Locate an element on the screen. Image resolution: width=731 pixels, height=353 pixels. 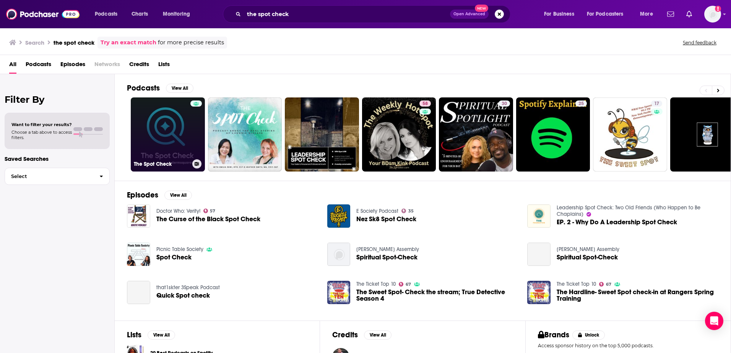
span: Quick Spot check is located at coordinates (183, 295).